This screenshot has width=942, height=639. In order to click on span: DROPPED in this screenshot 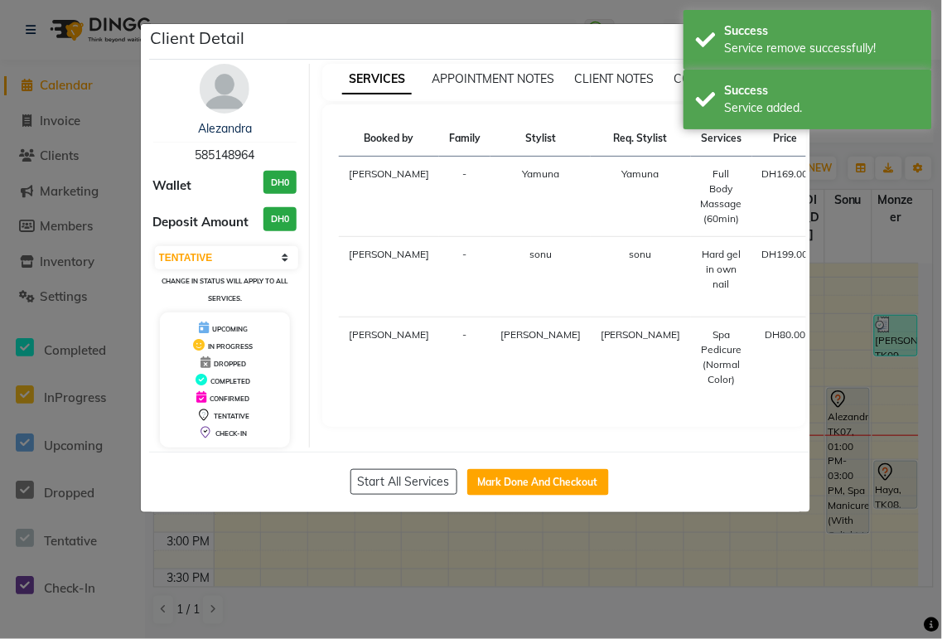, I will do `click(229, 364)`.